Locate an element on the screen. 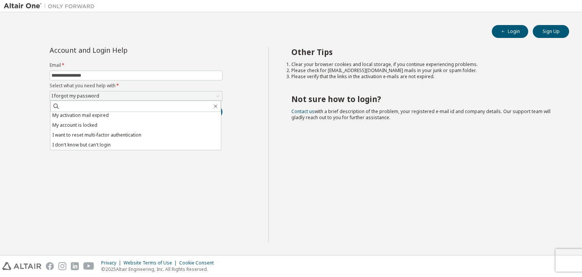  h2: Other Tips is located at coordinates (424, 52).